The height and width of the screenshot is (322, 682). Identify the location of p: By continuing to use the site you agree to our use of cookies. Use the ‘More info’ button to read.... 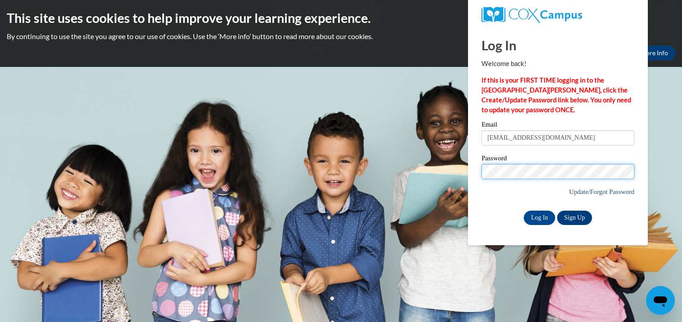
(341, 36).